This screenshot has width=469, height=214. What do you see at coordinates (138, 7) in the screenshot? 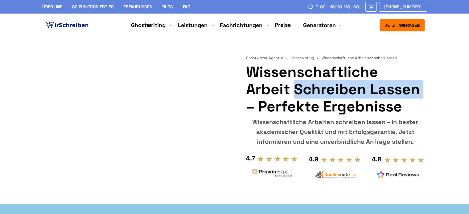
I see `a: Erfahrungen` at bounding box center [138, 7].